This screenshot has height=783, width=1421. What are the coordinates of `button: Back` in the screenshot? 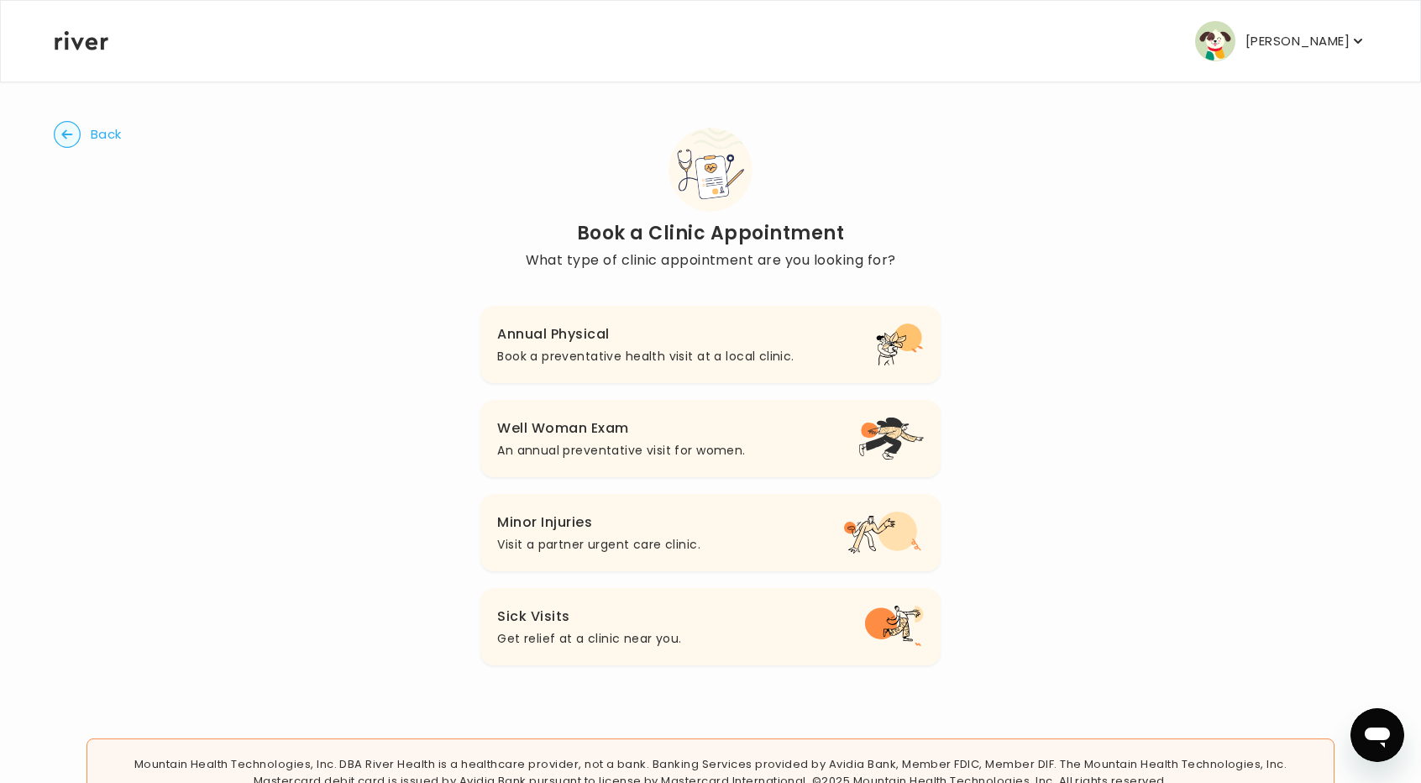 It's located at (87, 134).